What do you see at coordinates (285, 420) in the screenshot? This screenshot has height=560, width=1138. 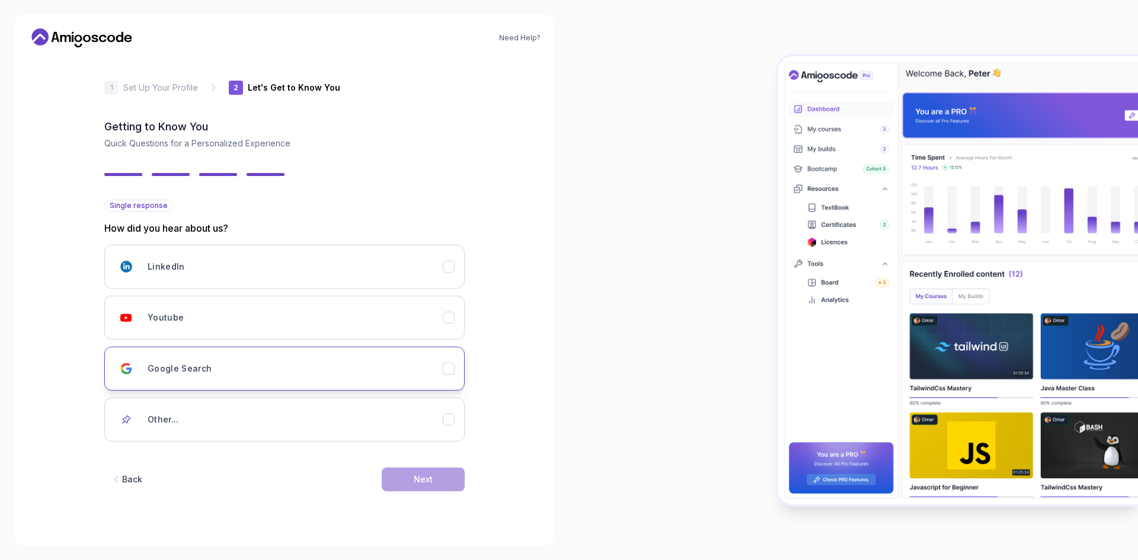 I see `button: Other...` at bounding box center [285, 420].